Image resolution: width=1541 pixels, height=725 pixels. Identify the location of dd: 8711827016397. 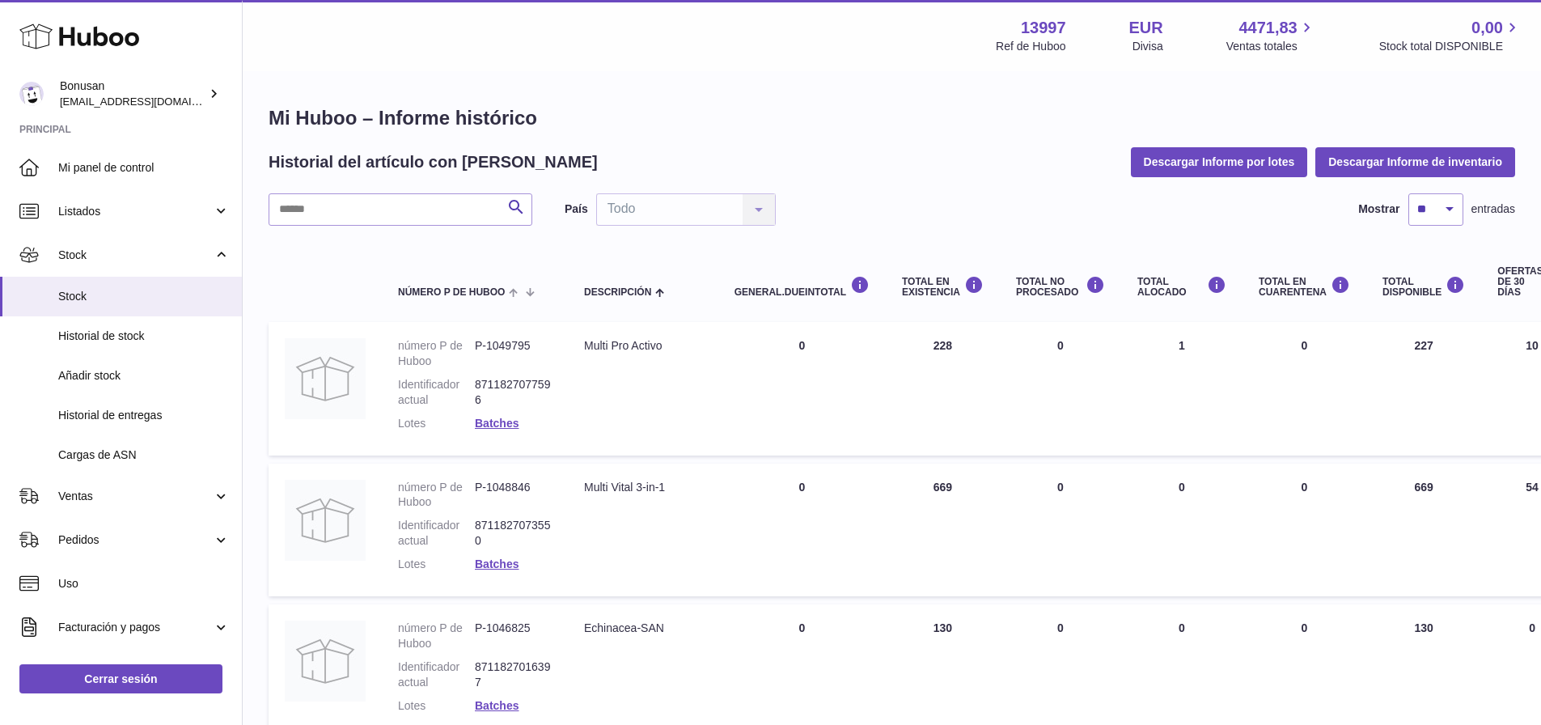
(513, 674).